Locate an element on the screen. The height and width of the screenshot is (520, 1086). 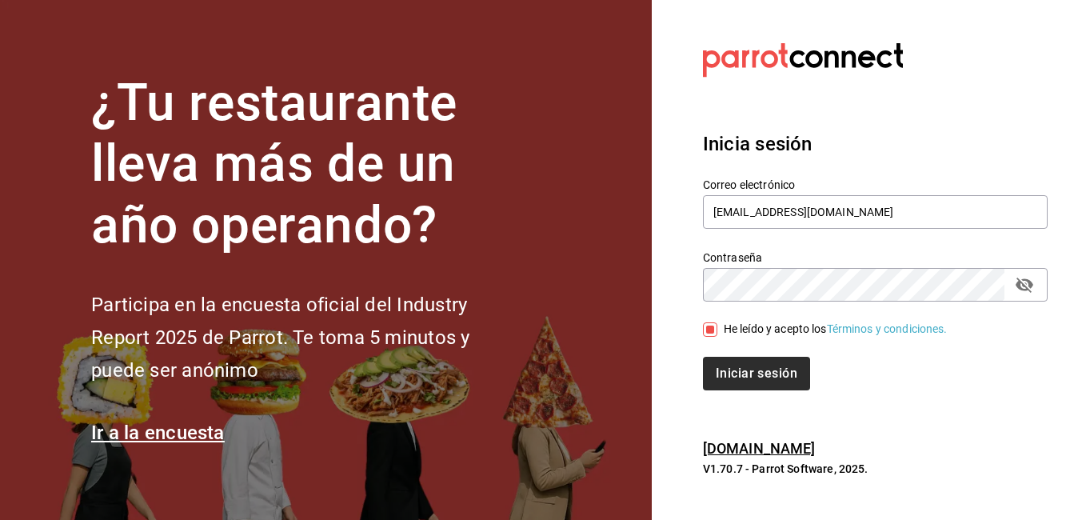
input: Ingresa tu correo electrónico is located at coordinates (875, 212).